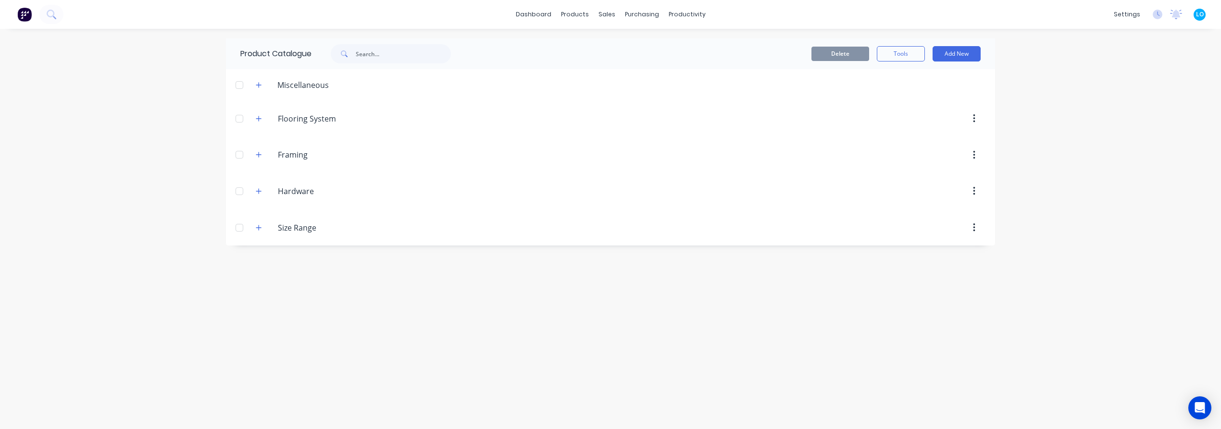 The width and height of the screenshot is (1221, 429). Describe the element at coordinates (534, 14) in the screenshot. I see `a: dashboard` at that location.